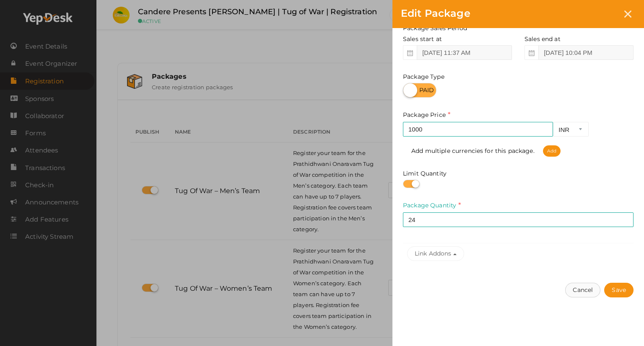  I want to click on label: Package Type, so click(423, 77).